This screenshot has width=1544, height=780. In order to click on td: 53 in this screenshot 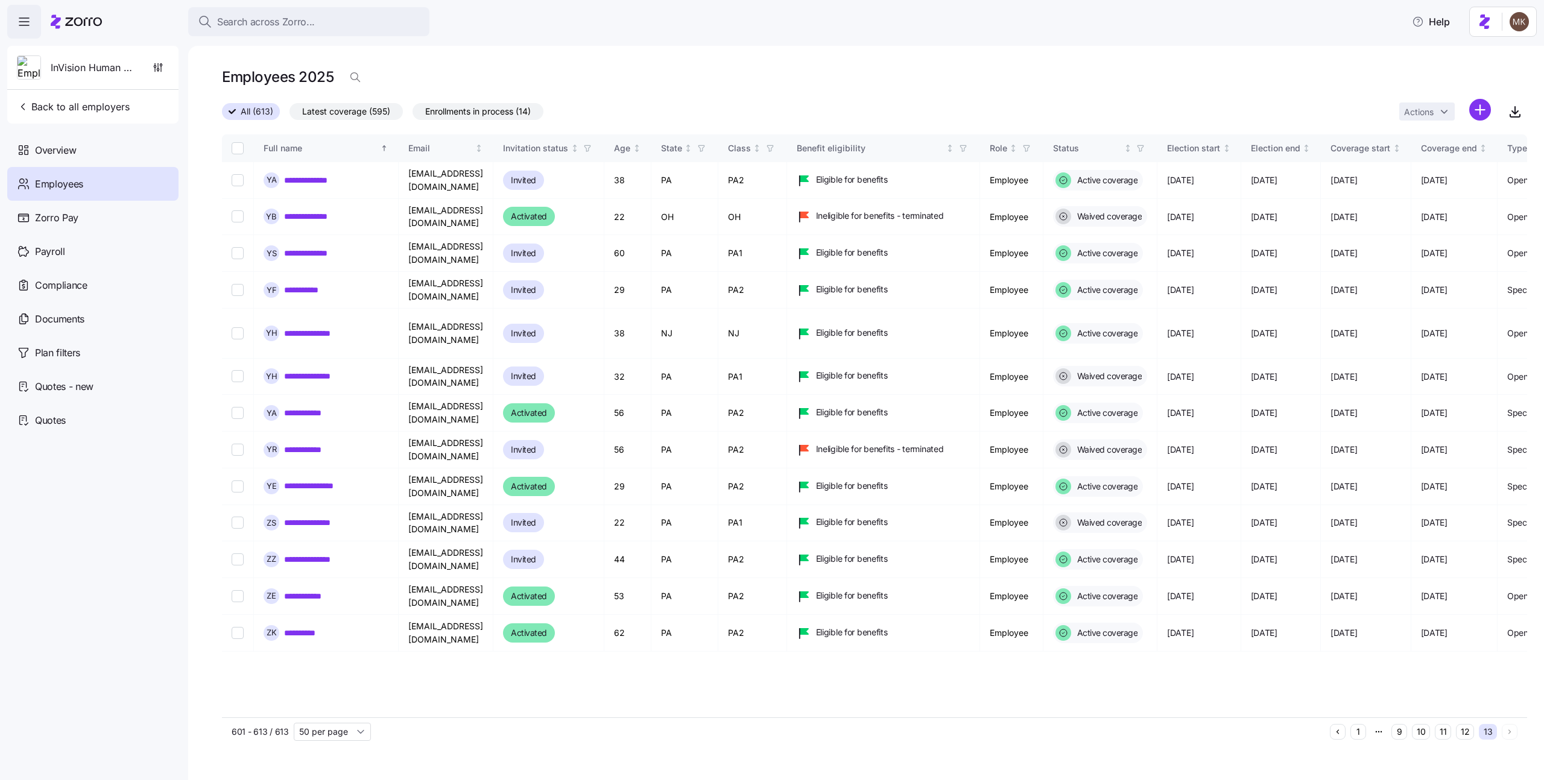, I will do `click(628, 597)`.